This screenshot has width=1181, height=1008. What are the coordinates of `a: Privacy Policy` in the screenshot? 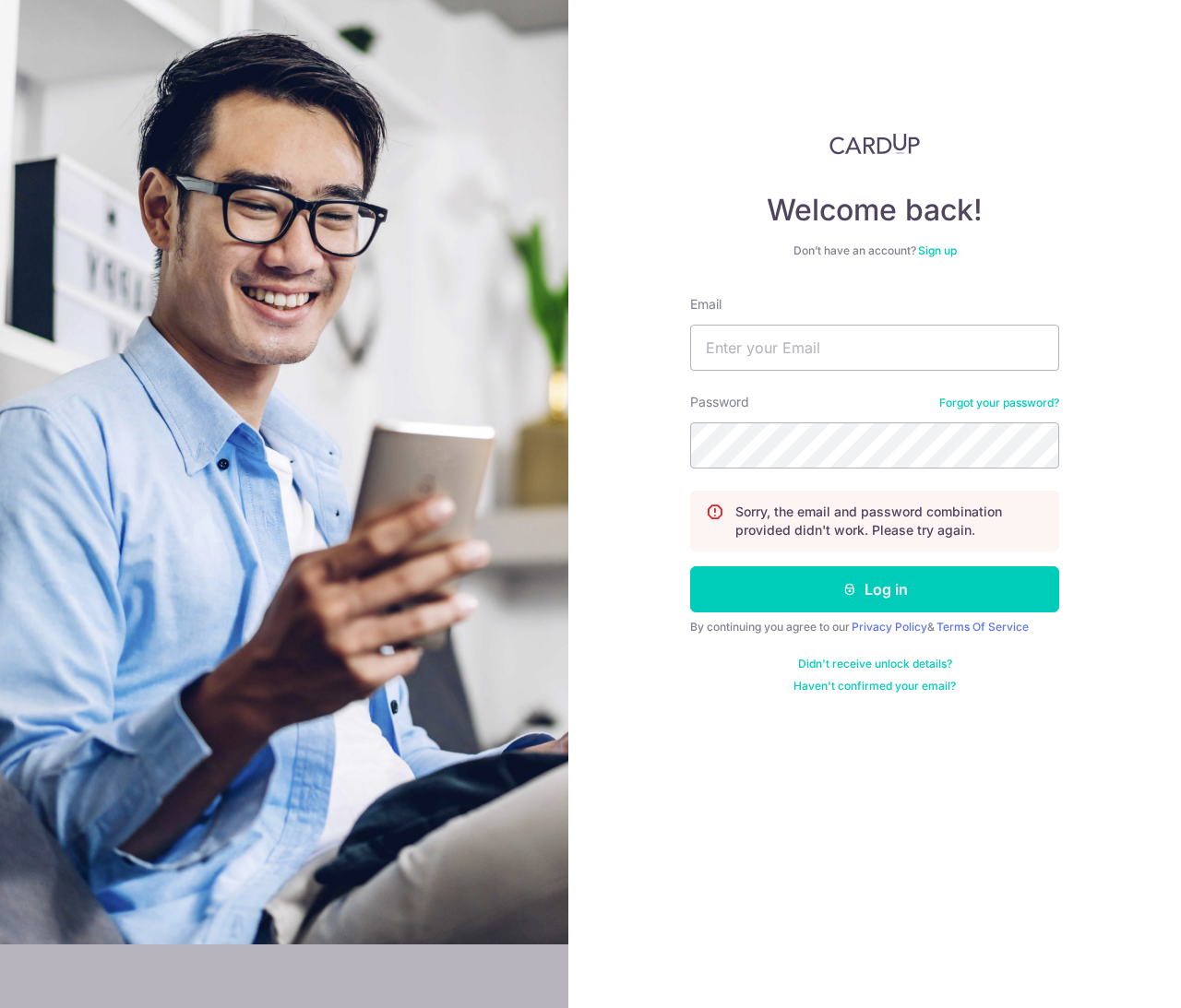 It's located at (890, 627).